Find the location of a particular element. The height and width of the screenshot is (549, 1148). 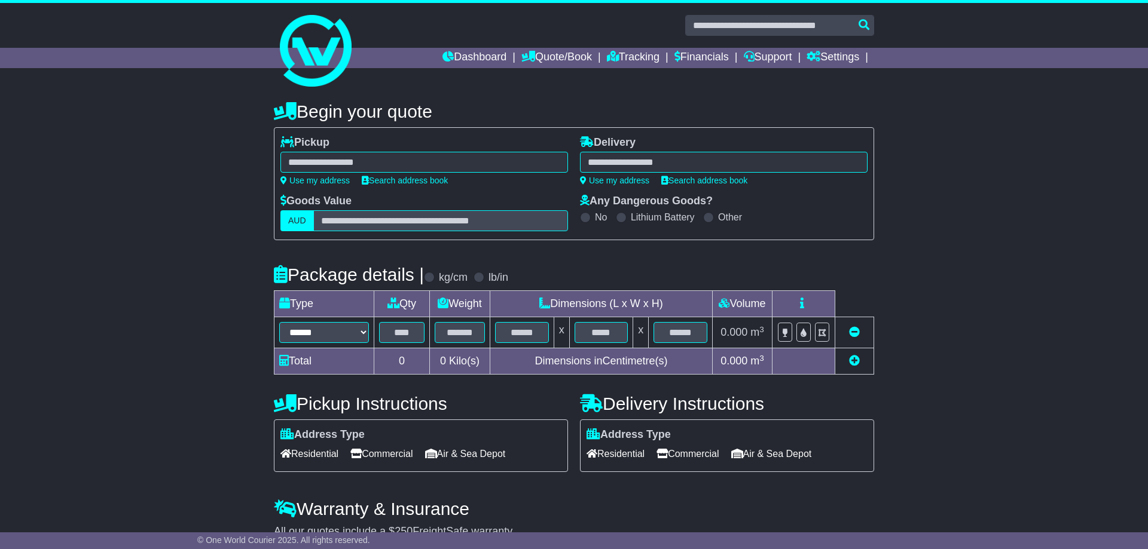

h4: Pickup Instructions is located at coordinates (421, 403).